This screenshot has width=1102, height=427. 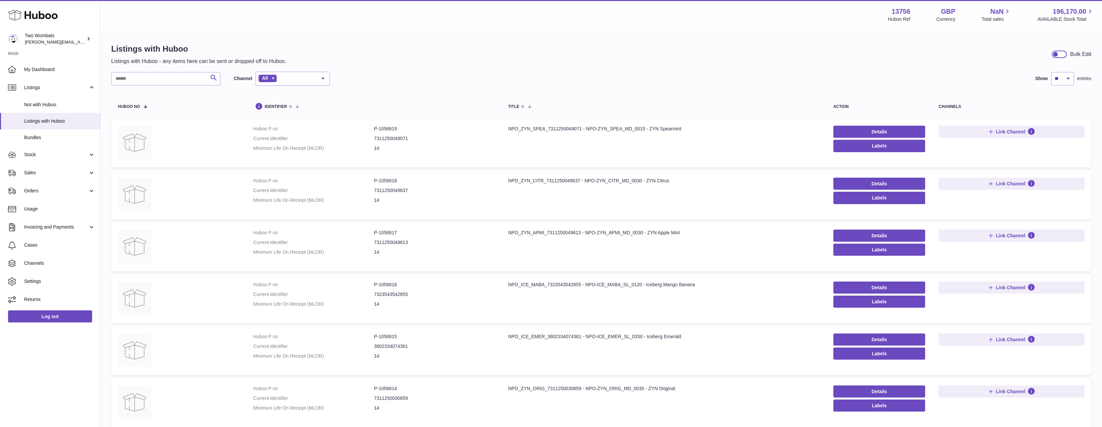 What do you see at coordinates (664, 232) in the screenshot?
I see `div: NPO_ZYN_APMI_7311250049613 - NPO-ZYN_APMI_MD_0030 - ZYN Apple Mint` at bounding box center [664, 232].